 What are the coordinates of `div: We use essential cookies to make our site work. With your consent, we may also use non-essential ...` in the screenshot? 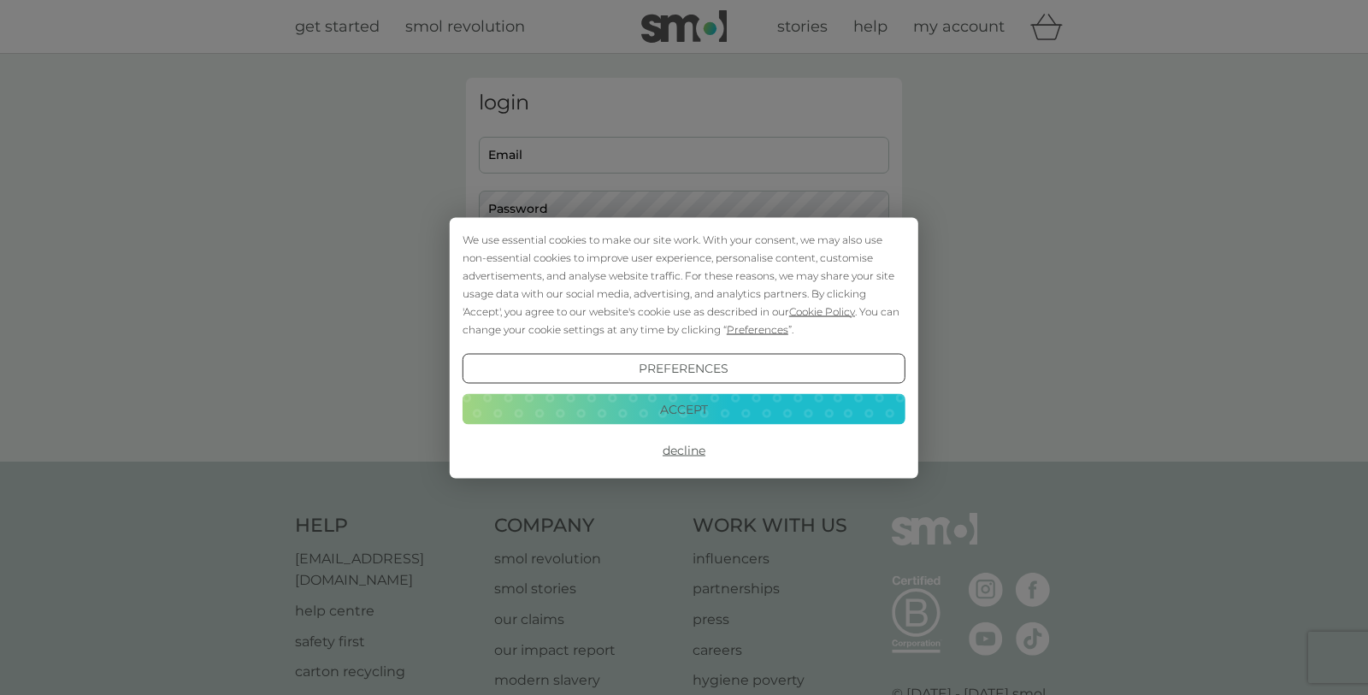 It's located at (684, 284).